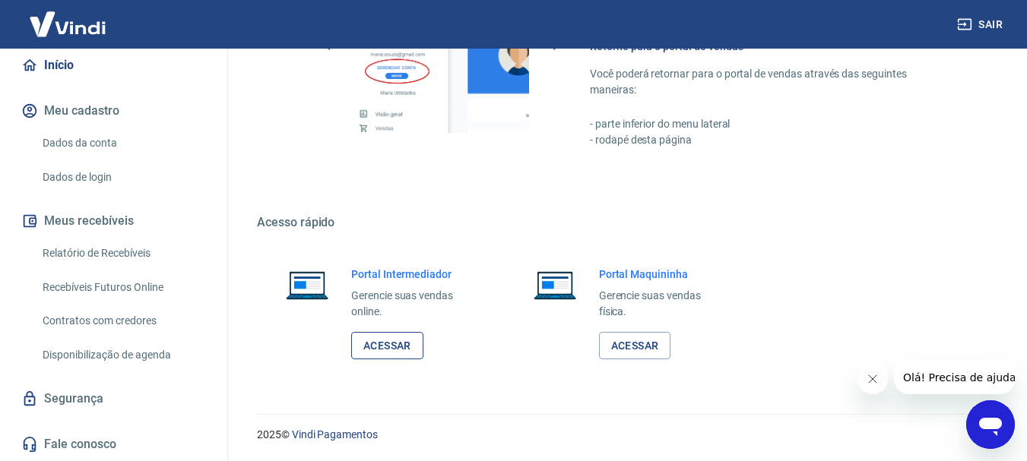  Describe the element at coordinates (113, 65) in the screenshot. I see `a: Início` at that location.